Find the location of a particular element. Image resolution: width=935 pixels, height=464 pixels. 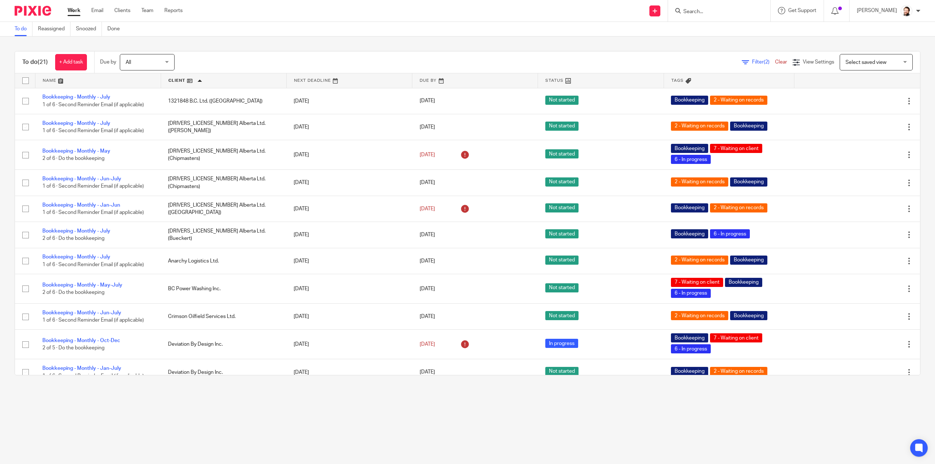

span: Filter is located at coordinates (763, 62).